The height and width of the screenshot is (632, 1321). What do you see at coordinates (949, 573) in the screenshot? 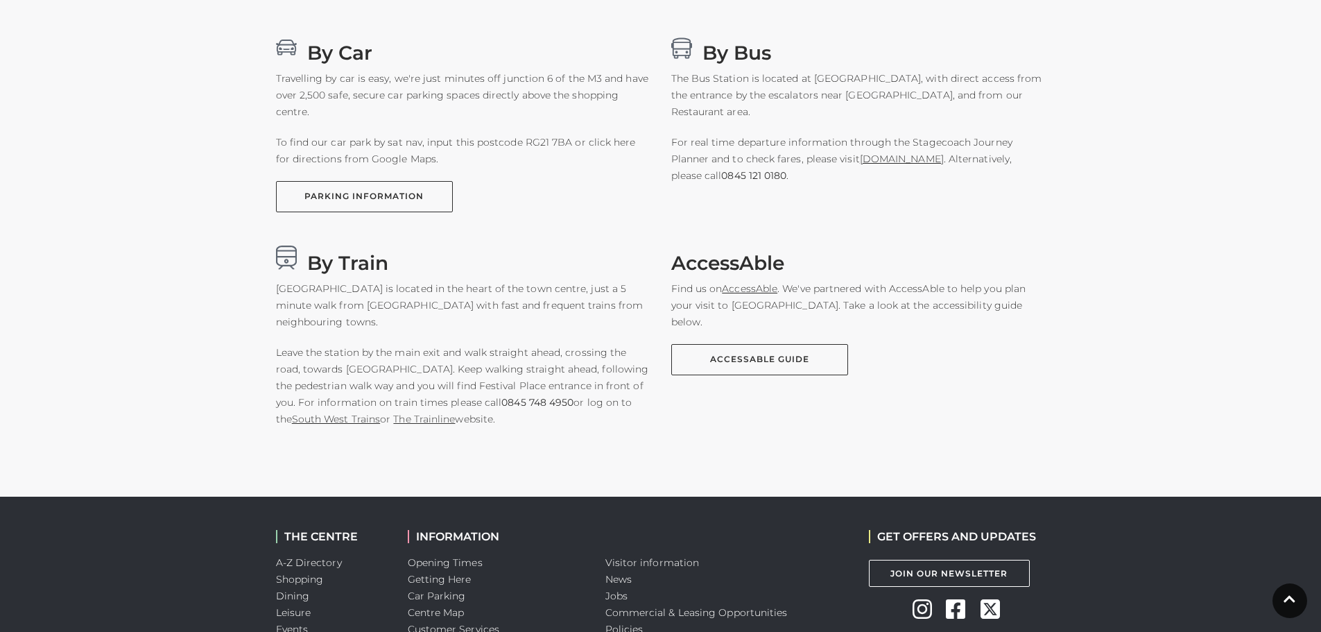
I see `a: Join Our Newsletter` at bounding box center [949, 573].